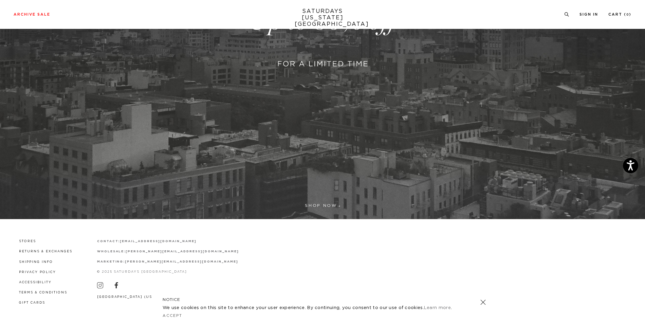 The image size is (645, 324). I want to click on a: Sign In, so click(589, 14).